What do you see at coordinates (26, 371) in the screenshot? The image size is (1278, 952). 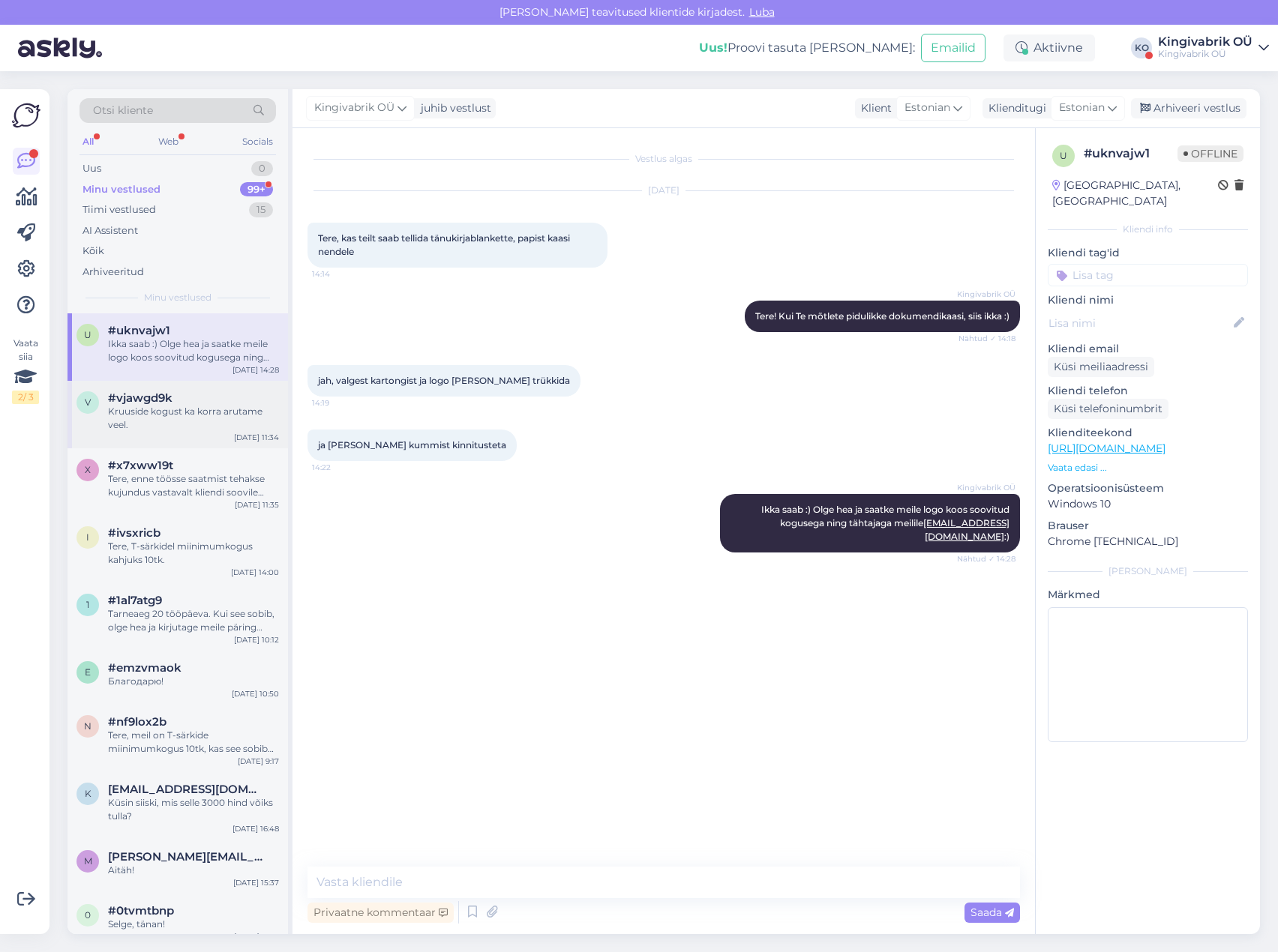 I see `div: Vaata siia` at bounding box center [26, 371].